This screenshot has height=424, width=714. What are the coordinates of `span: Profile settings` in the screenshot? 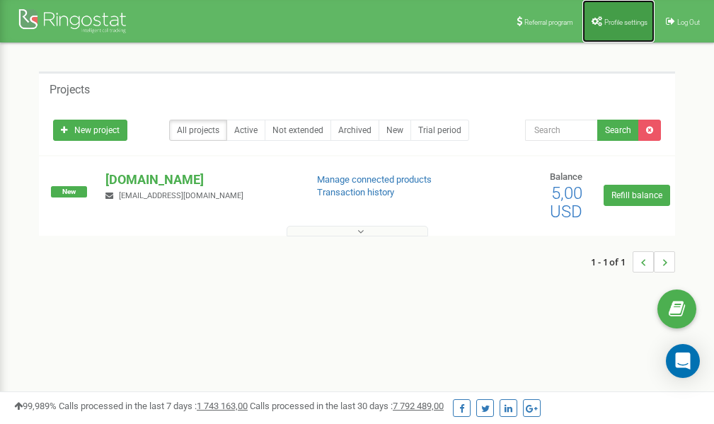 It's located at (626, 22).